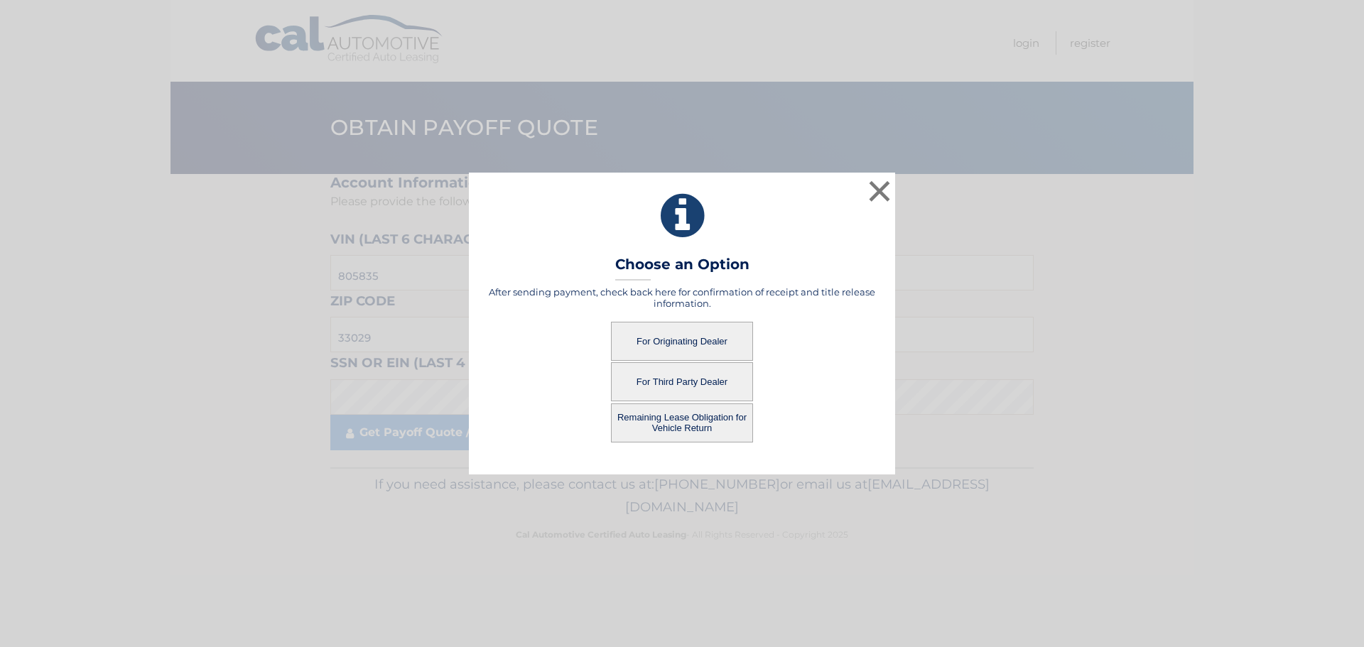  I want to click on button: For Third Party Dealer, so click(682, 381).